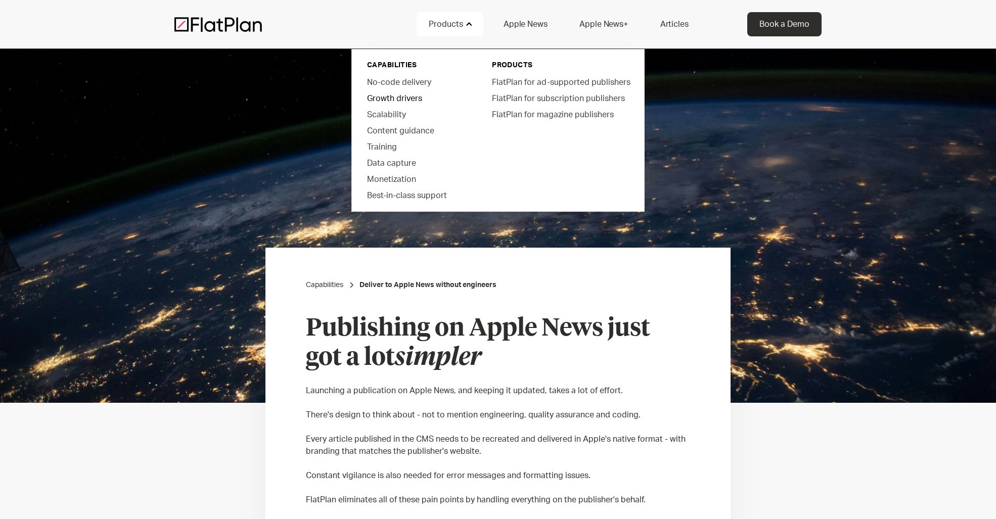 This screenshot has width=996, height=519. What do you see at coordinates (498, 476) in the screenshot?
I see `p: Constant vigilance is also needed for error messages and formatting issues.` at bounding box center [498, 476].